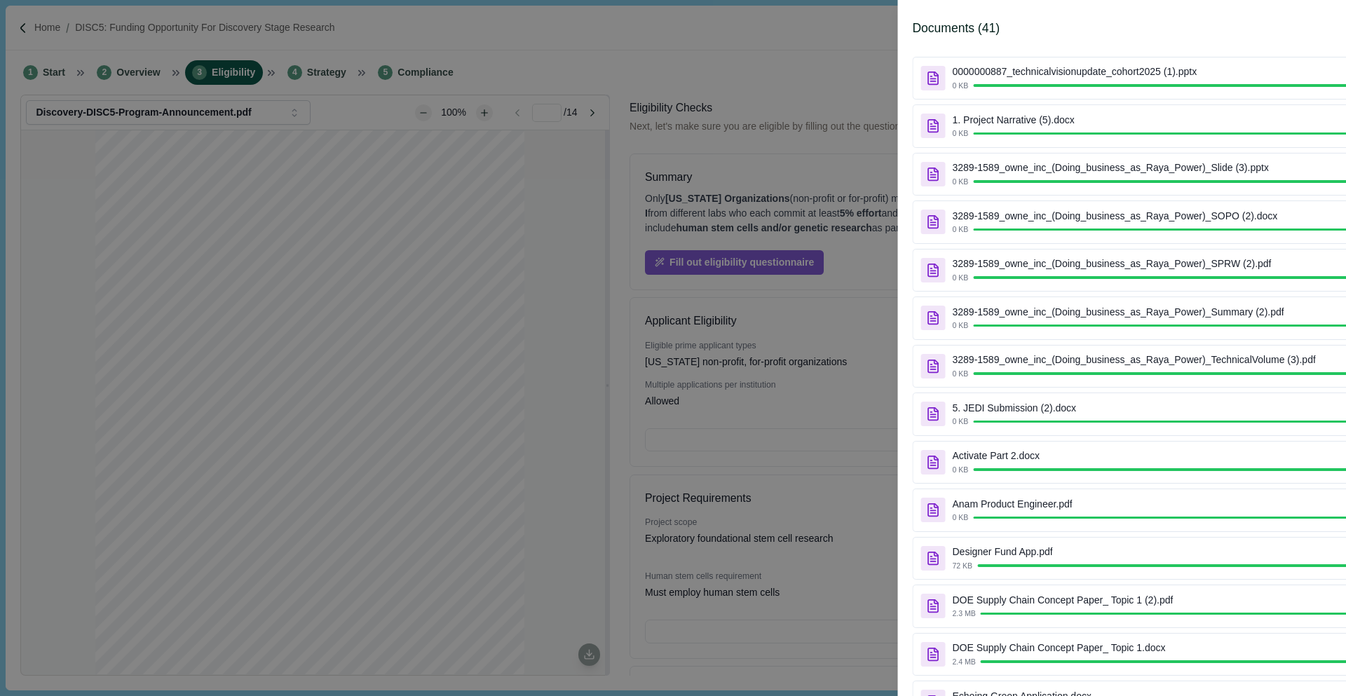 The width and height of the screenshot is (1346, 696). What do you see at coordinates (963, 662) in the screenshot?
I see `span: 2.4 MB` at bounding box center [963, 662].